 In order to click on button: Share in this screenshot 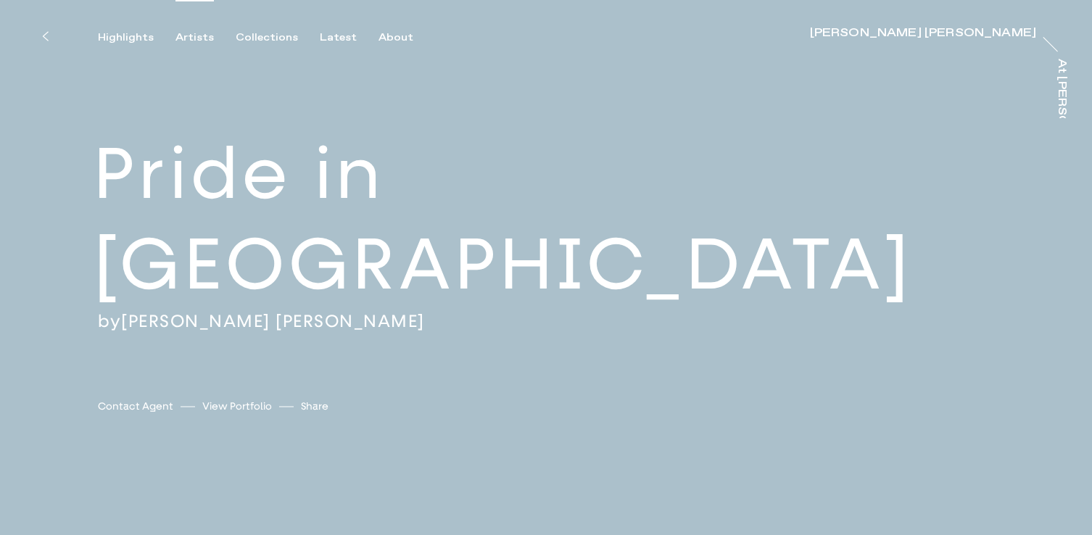, I will do `click(315, 406)`.